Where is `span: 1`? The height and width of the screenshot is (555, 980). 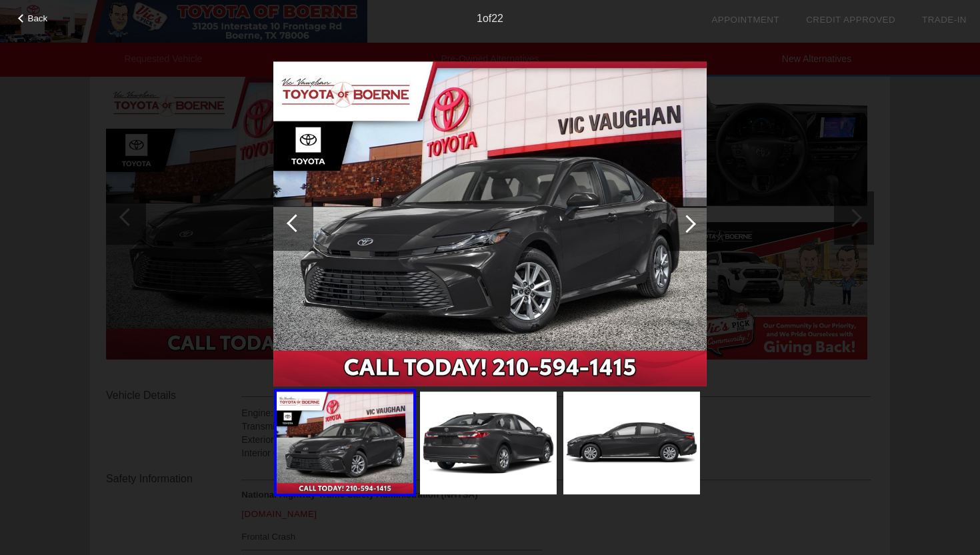 span: 1 is located at coordinates (479, 18).